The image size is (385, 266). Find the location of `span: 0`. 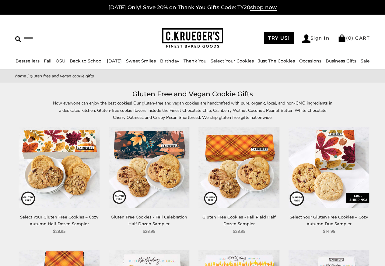

span: 0 is located at coordinates (350, 38).